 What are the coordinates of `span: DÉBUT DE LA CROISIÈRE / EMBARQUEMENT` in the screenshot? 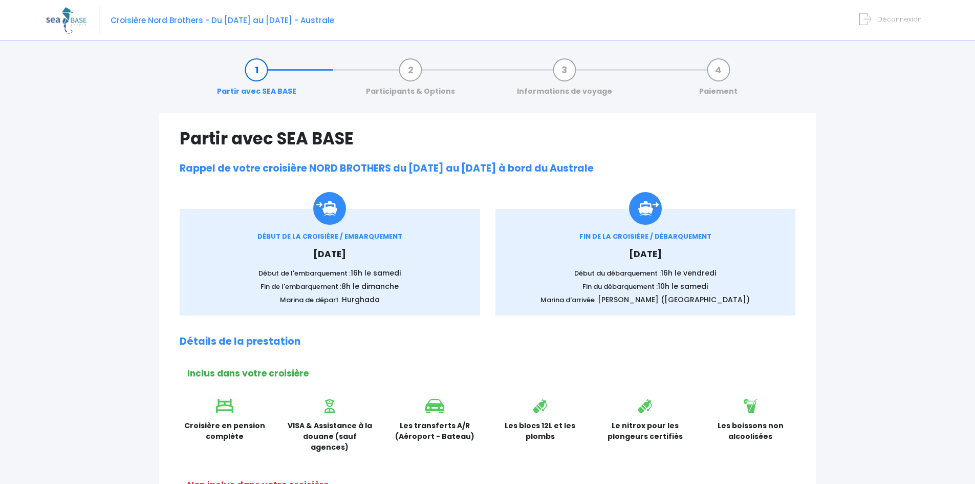 It's located at (330, 236).